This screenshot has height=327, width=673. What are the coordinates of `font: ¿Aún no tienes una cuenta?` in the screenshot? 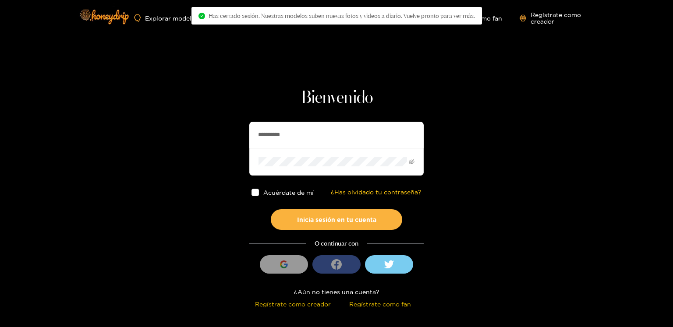 It's located at (336, 292).